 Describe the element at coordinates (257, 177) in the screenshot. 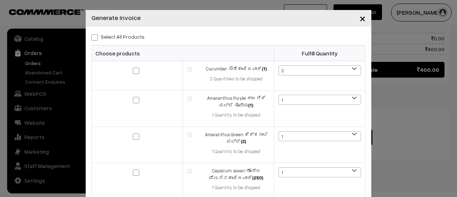

I see `strong: (250)` at that location.